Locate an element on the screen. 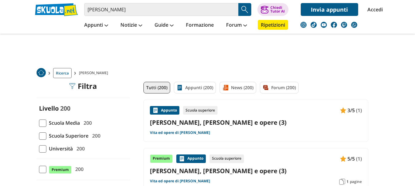 This screenshot has height=186, width=415. a: Appunti (200) is located at coordinates (195, 88).